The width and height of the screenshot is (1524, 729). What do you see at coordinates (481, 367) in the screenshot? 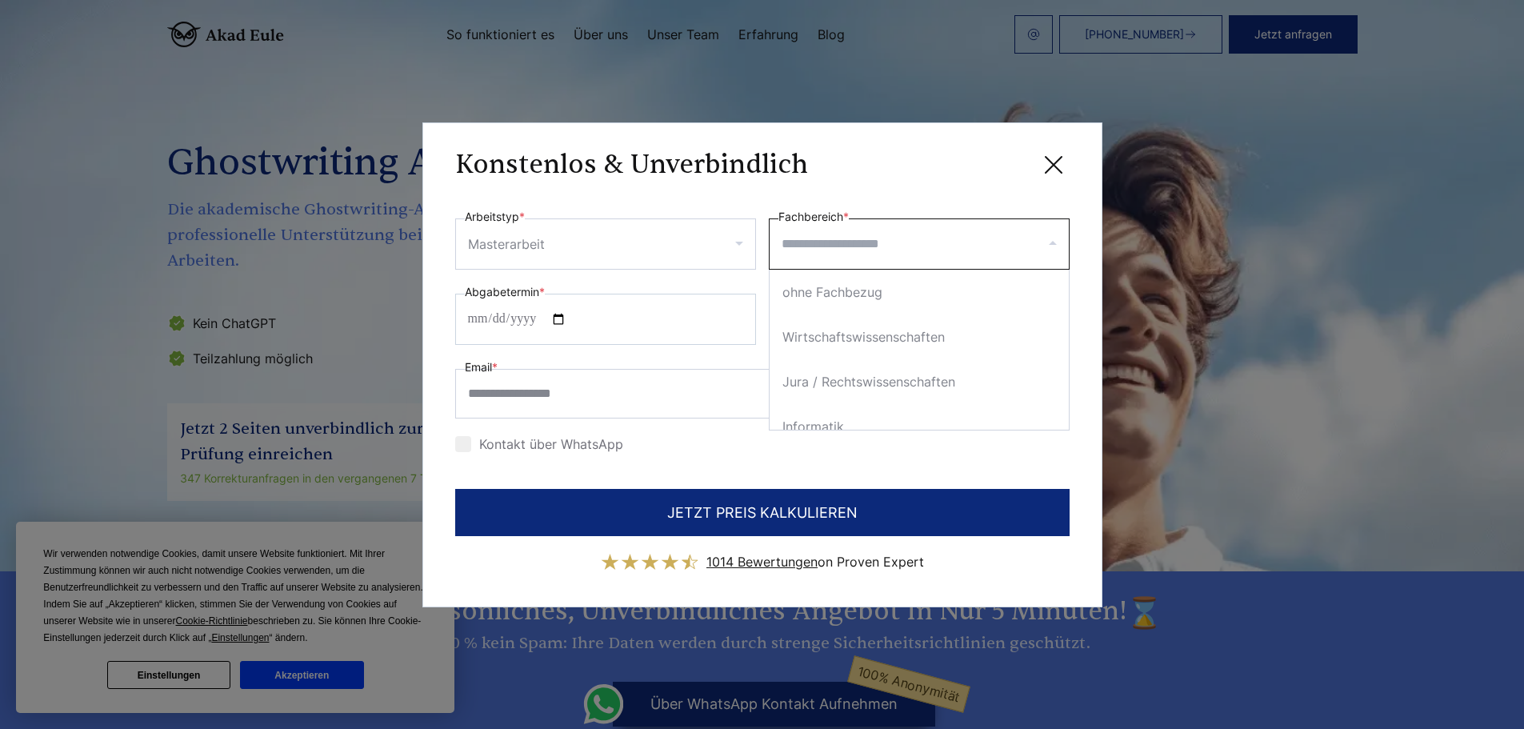
I see `label: Email` at bounding box center [481, 367].